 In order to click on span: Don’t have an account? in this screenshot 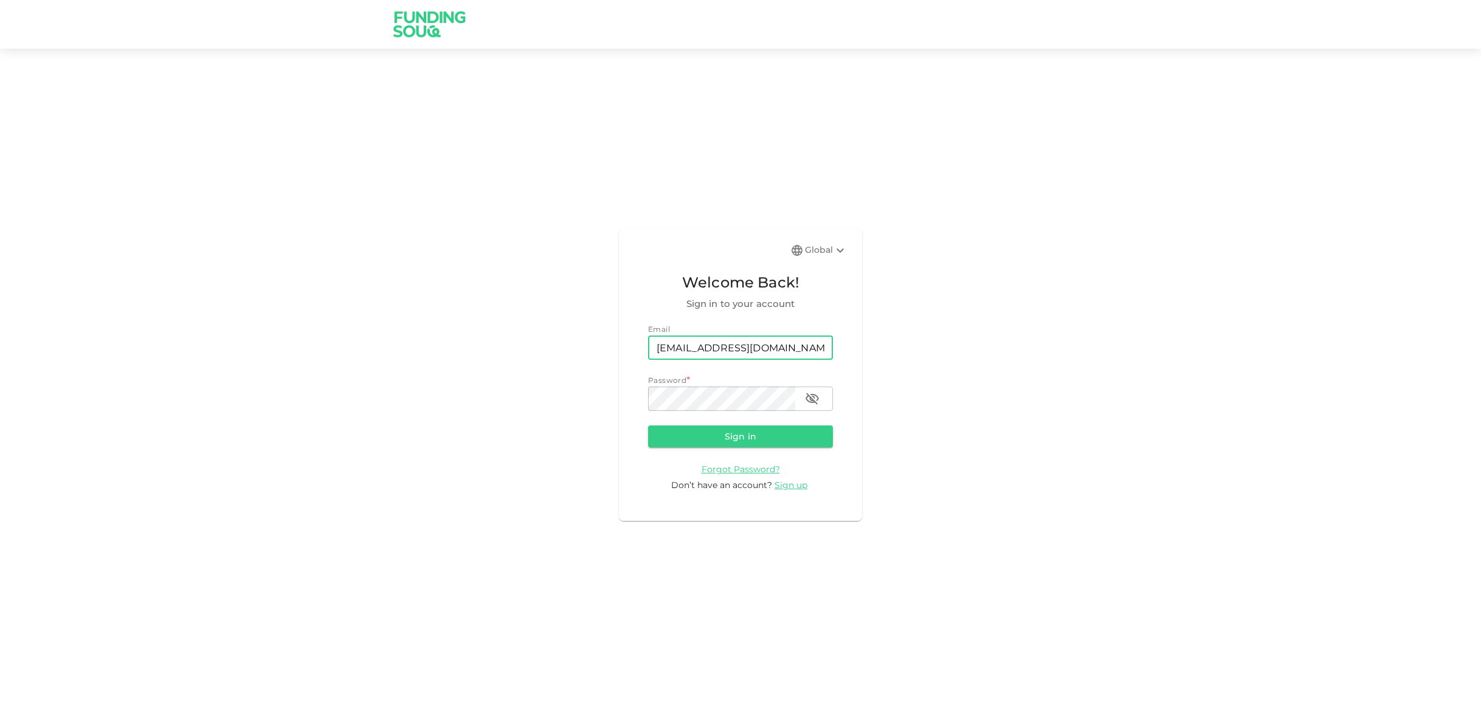, I will do `click(722, 485)`.